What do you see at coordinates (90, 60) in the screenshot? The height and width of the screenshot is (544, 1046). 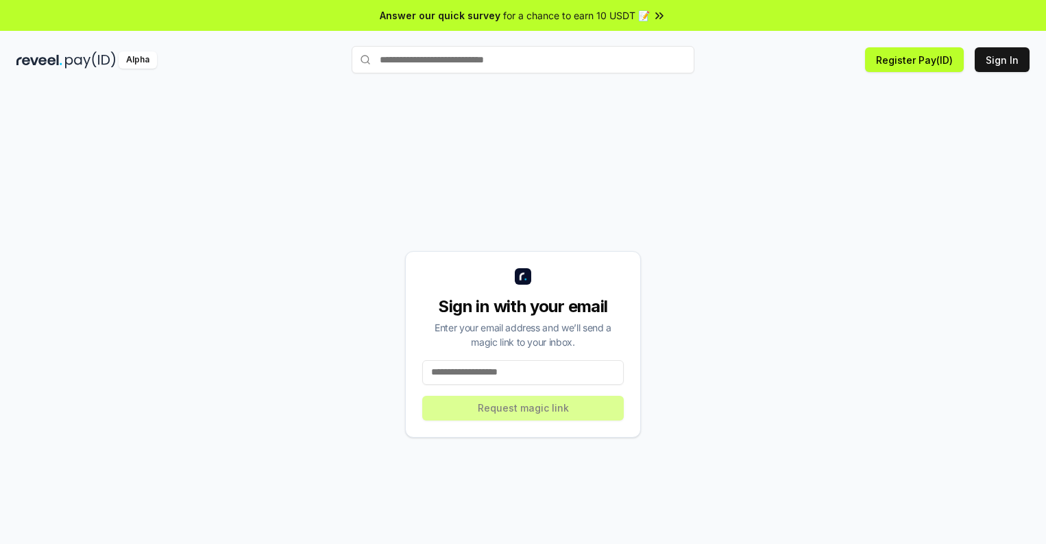 I see `img: pay_id` at bounding box center [90, 60].